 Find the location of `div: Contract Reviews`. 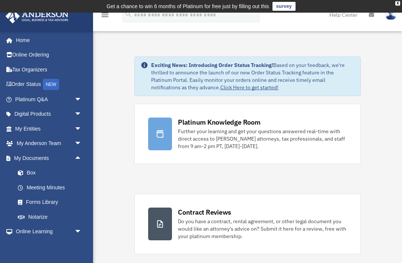

div: Contract Reviews is located at coordinates (204, 212).